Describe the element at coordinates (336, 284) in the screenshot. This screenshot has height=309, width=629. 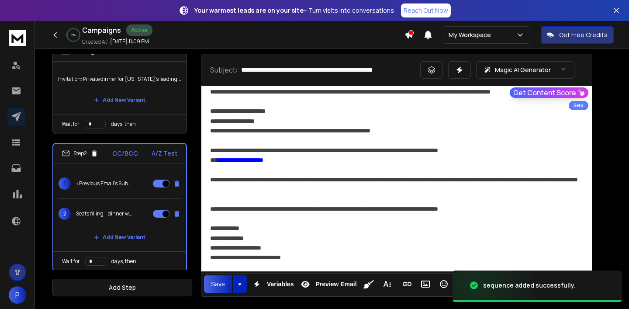
I see `span: Preview Email` at that location.